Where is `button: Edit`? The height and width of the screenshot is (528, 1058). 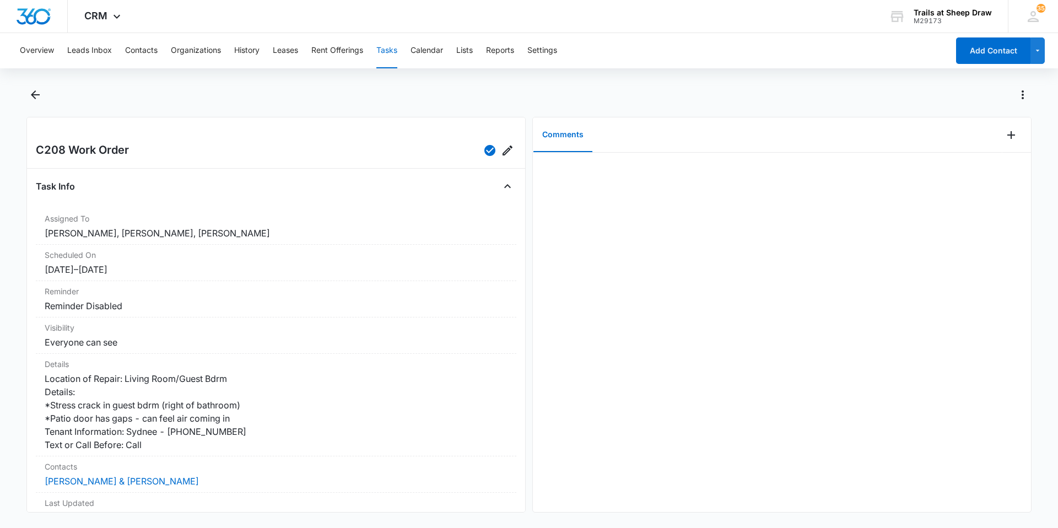 button: Edit is located at coordinates (508, 150).